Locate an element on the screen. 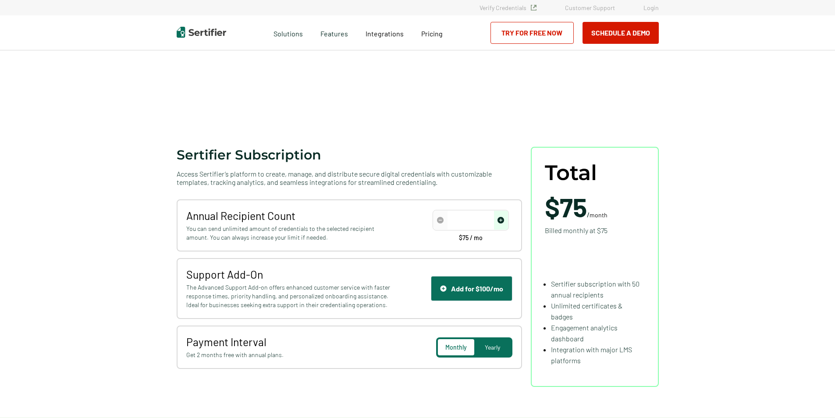 This screenshot has height=418, width=835. span: Sertifier subscription with 50 annual recipients is located at coordinates (595, 289).